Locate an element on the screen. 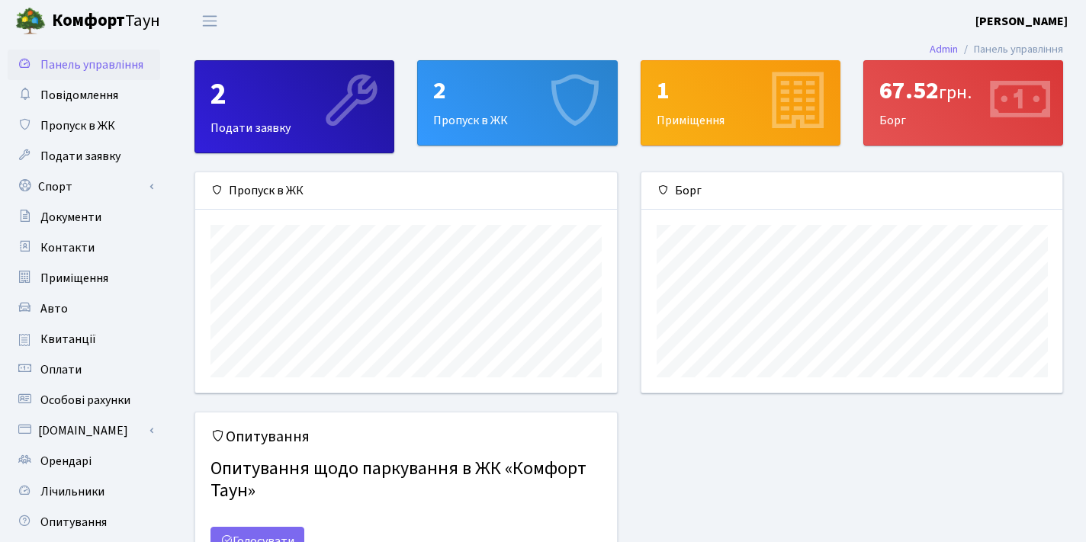  div: 1 is located at coordinates (740, 91).